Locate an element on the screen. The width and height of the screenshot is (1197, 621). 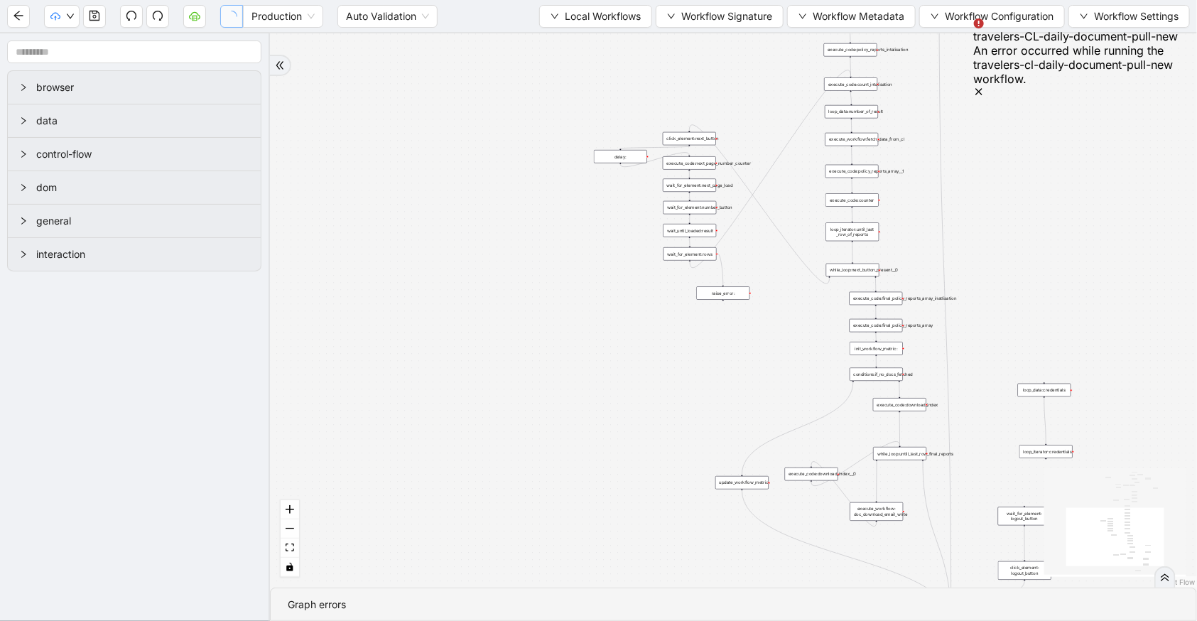
button: downWorkflow Configuration is located at coordinates (992, 16).